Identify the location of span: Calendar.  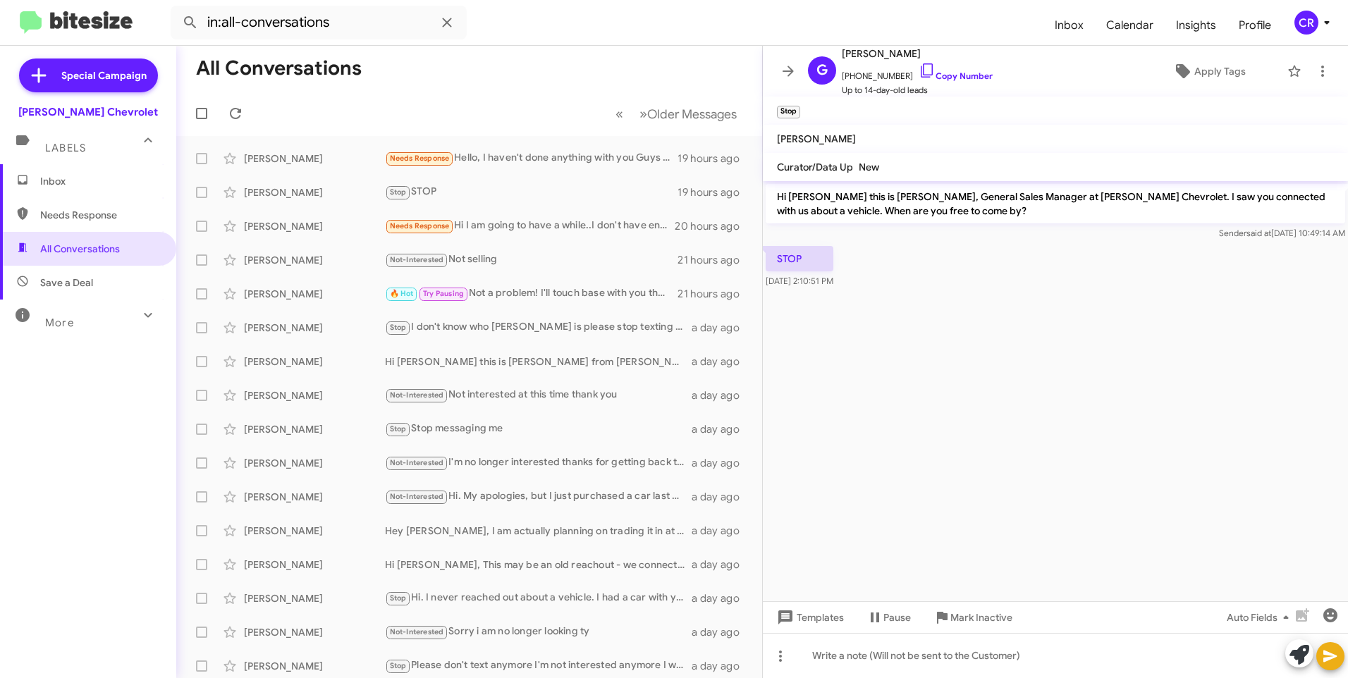
(1129, 25).